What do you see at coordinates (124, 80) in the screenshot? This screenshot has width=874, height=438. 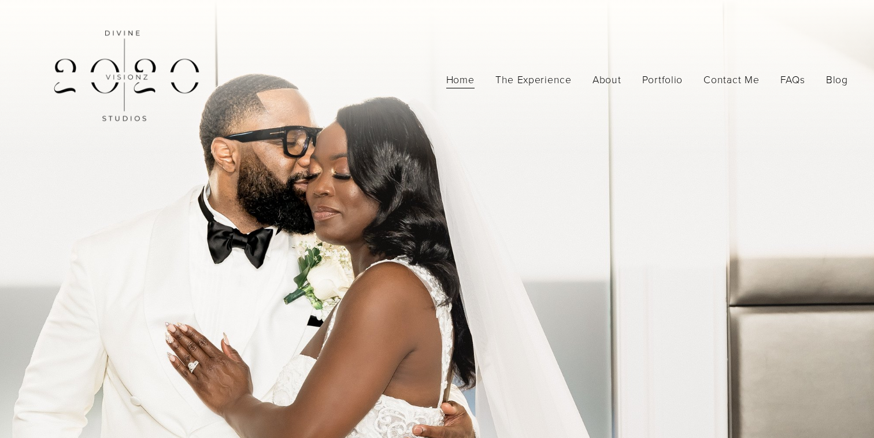 I see `img: Divine 20/20 Visionz Studios` at bounding box center [124, 80].